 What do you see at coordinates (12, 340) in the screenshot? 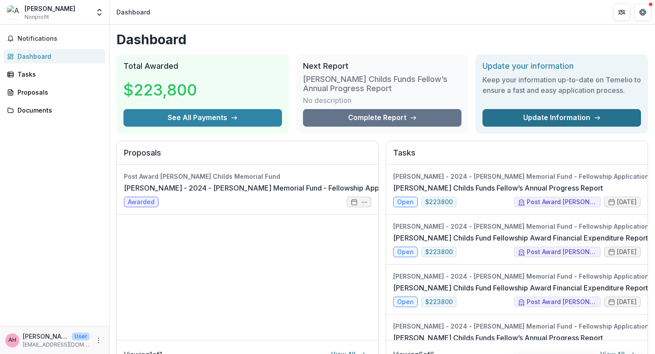
I see `div: Amer Hossain` at bounding box center [12, 340].